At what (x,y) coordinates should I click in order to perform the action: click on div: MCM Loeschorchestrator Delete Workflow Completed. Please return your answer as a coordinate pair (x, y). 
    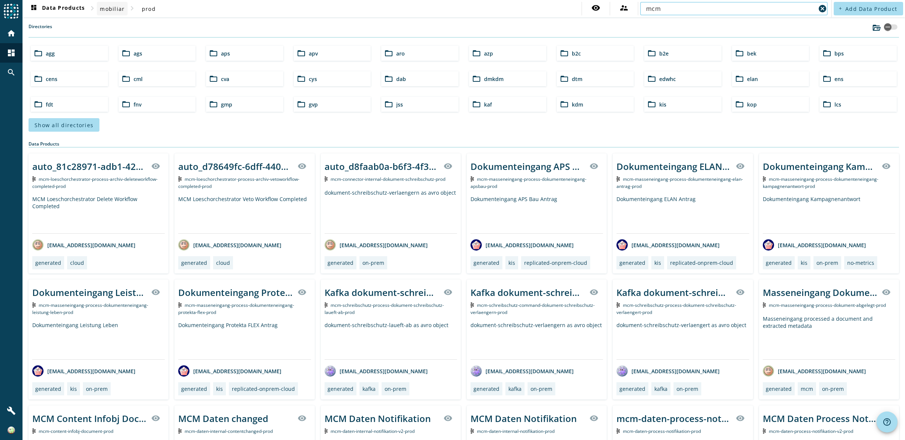
    Looking at the image, I should click on (98, 214).